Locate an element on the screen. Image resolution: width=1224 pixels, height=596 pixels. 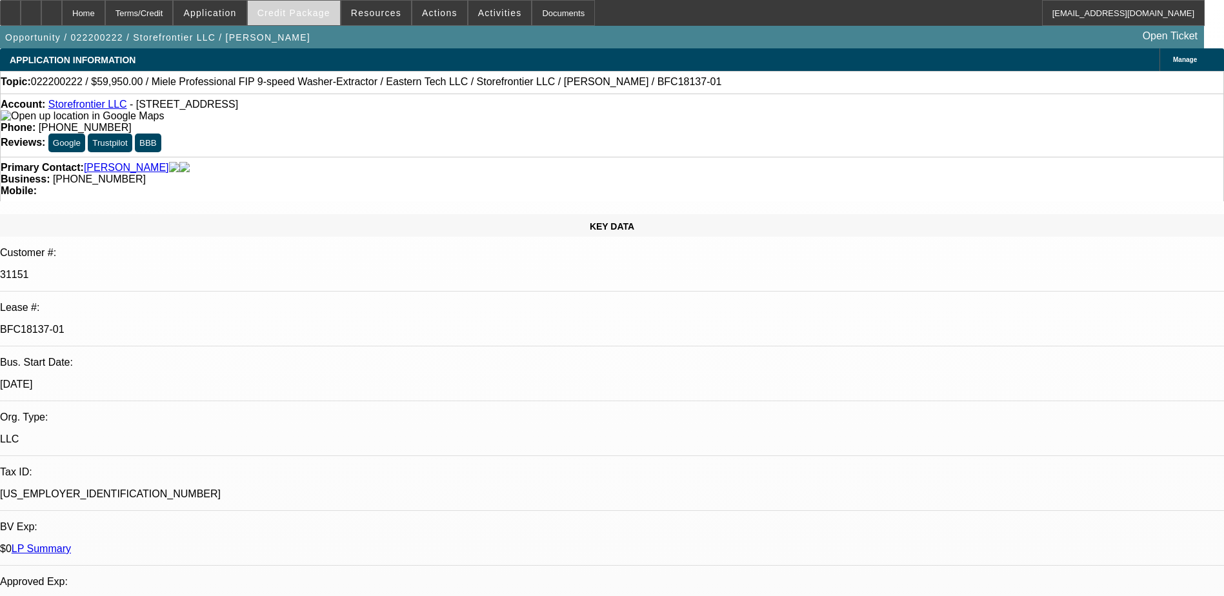
img: Open up location in Google Maps is located at coordinates (82, 116).